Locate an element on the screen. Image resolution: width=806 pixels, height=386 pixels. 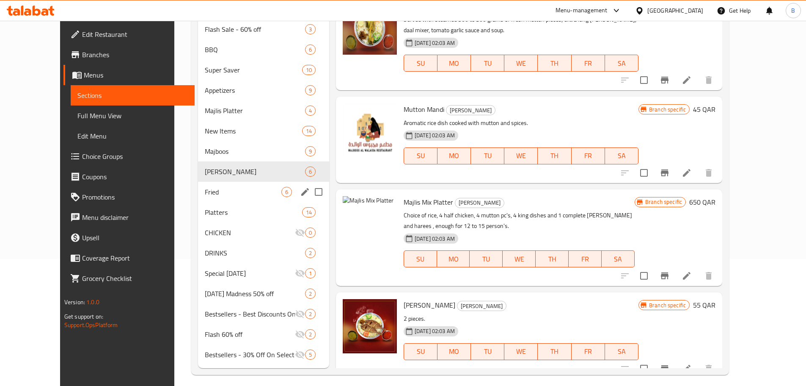
a: Edit Restaurant is located at coordinates (129, 34).